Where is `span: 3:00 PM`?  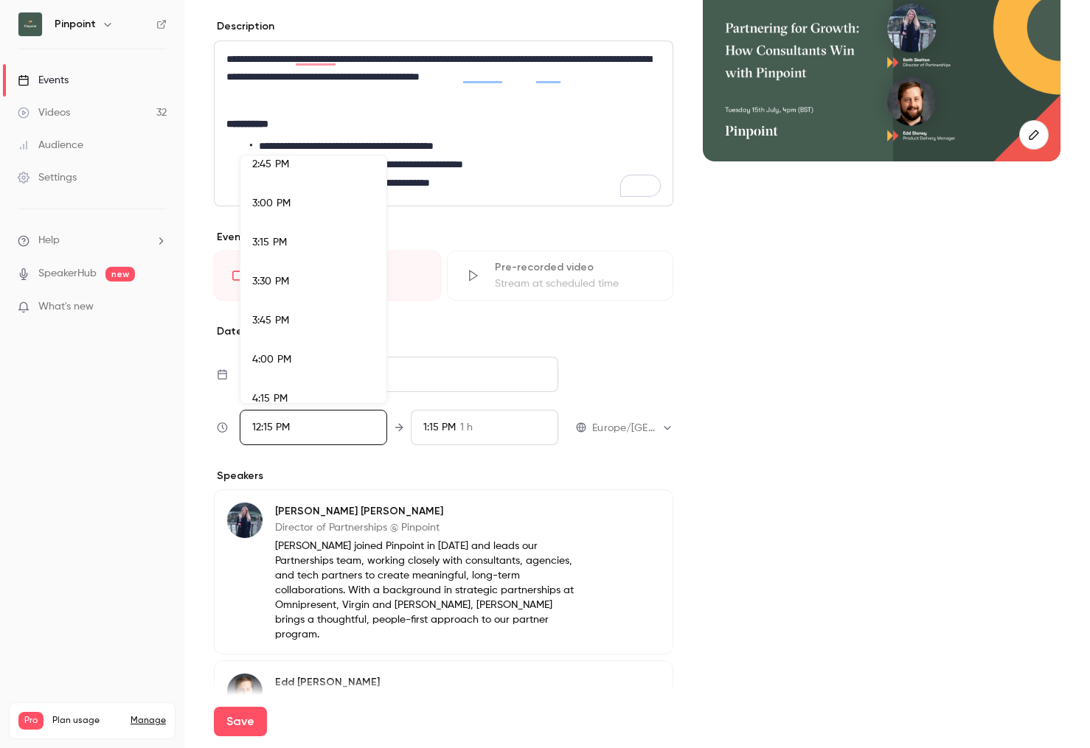 span: 3:00 PM is located at coordinates (271, 204).